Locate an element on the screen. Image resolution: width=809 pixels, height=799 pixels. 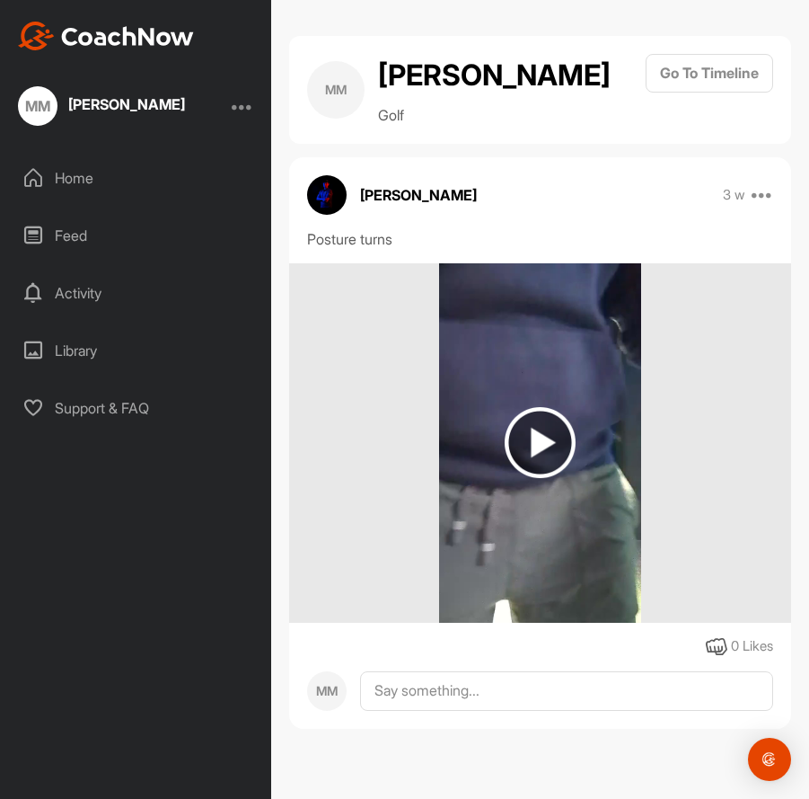
img: CoachNow is located at coordinates (106, 36).